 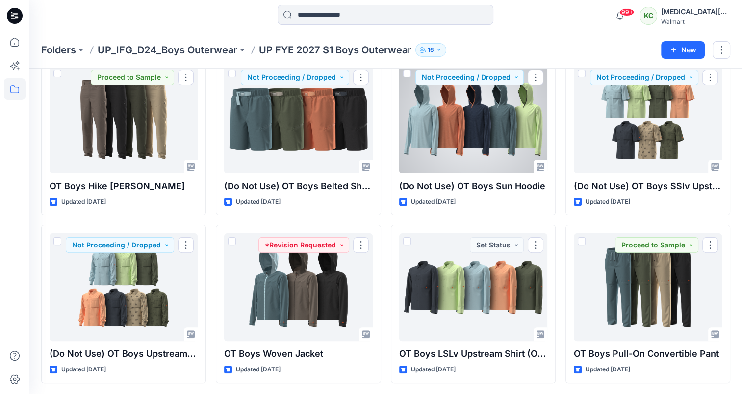 What do you see at coordinates (298, 120) in the screenshot?
I see `a: (Do Not Use) OT Boys Belted Shorts` at bounding box center [298, 120].